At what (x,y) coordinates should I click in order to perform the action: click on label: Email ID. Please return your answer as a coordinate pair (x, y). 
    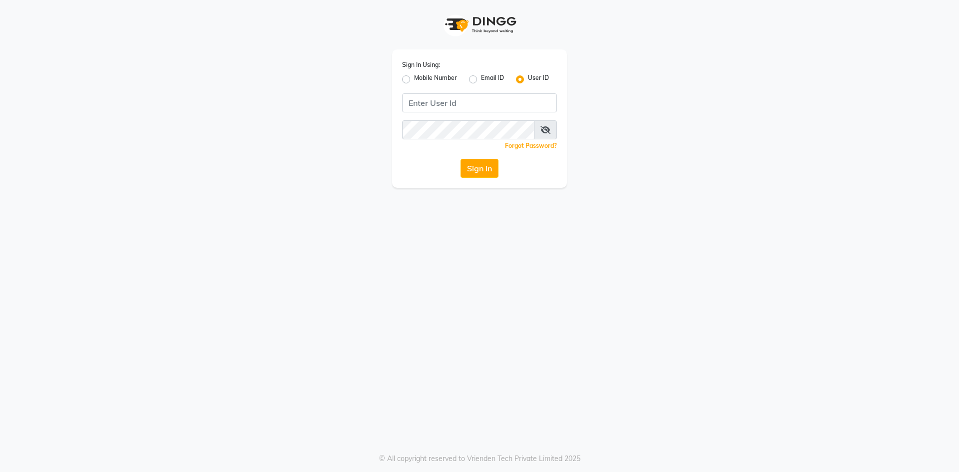
    Looking at the image, I should click on (492, 79).